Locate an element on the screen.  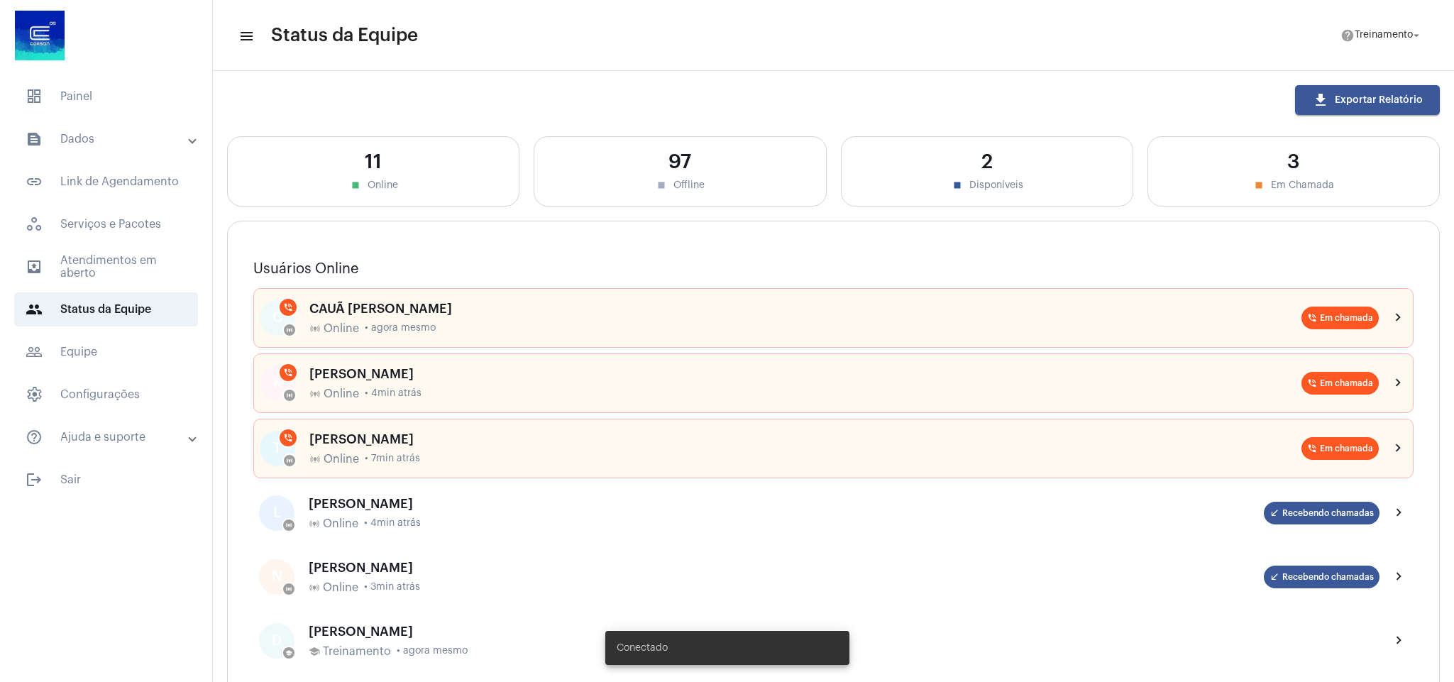
span: Exportar Relatório is located at coordinates (1367, 100).